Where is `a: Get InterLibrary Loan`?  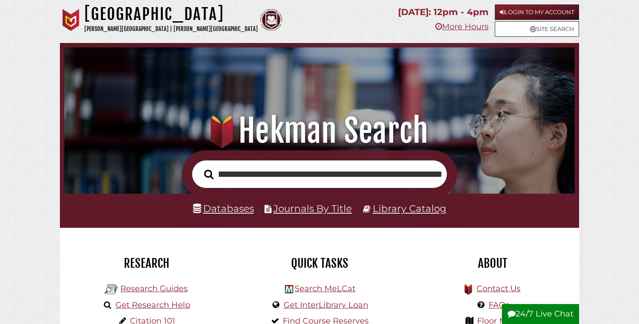
a: Get InterLibrary Loan is located at coordinates (326, 305).